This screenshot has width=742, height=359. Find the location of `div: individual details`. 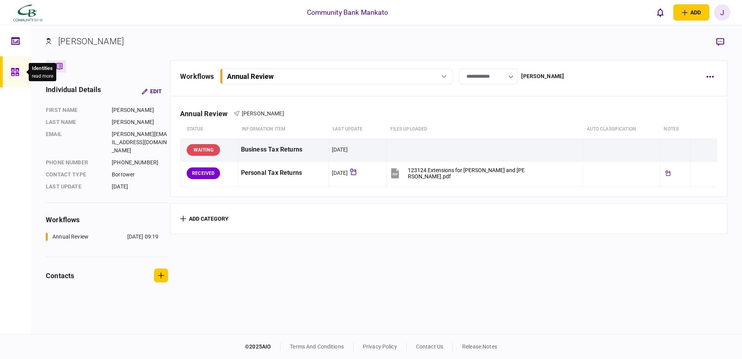

div: individual details is located at coordinates (73, 91).